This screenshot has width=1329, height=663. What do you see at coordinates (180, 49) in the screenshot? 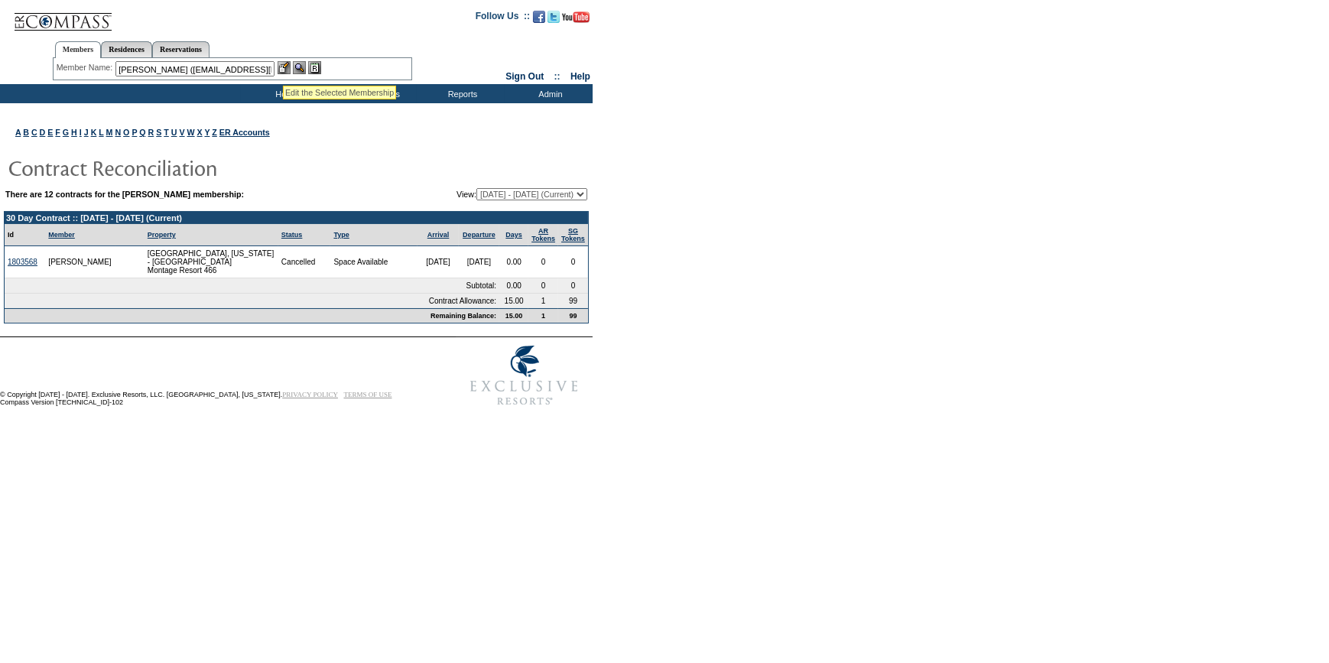
I see `a: Reservations` at bounding box center [180, 49].